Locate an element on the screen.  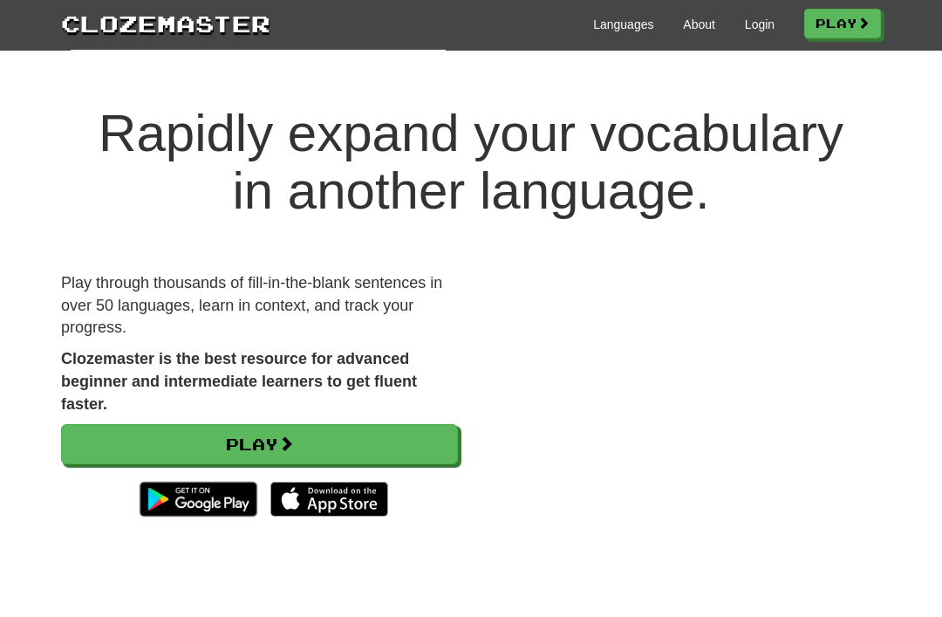
img: Get it on Google Play is located at coordinates (198, 499).